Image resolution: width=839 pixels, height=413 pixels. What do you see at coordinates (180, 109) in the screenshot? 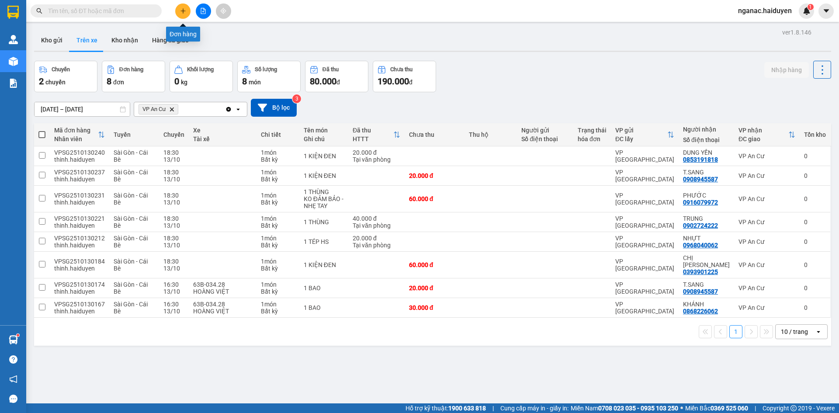
I see `input: Selected VP An Cư.` at bounding box center [180, 109].